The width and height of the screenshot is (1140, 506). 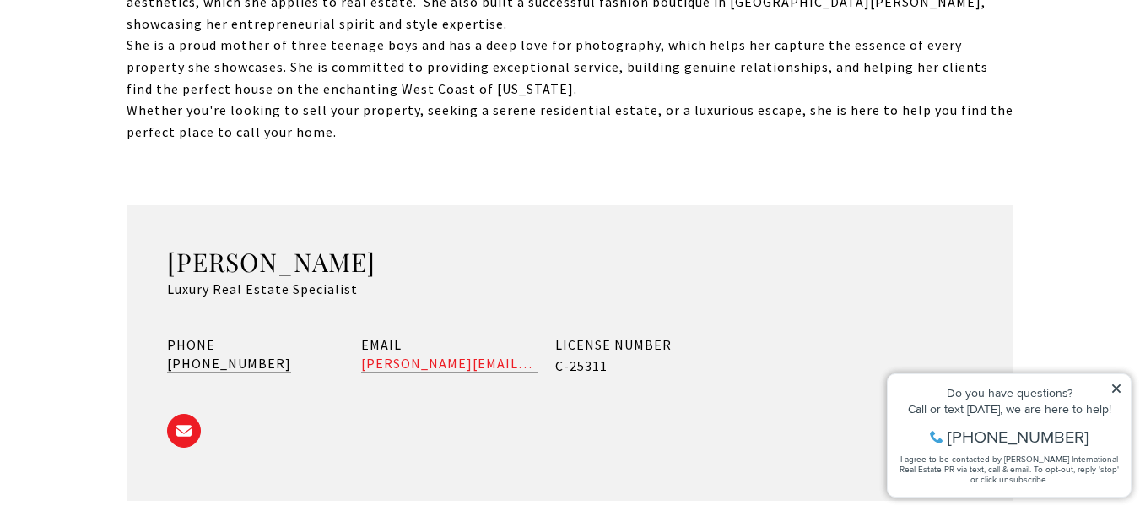 I want to click on div: C-25311, so click(x=643, y=356).